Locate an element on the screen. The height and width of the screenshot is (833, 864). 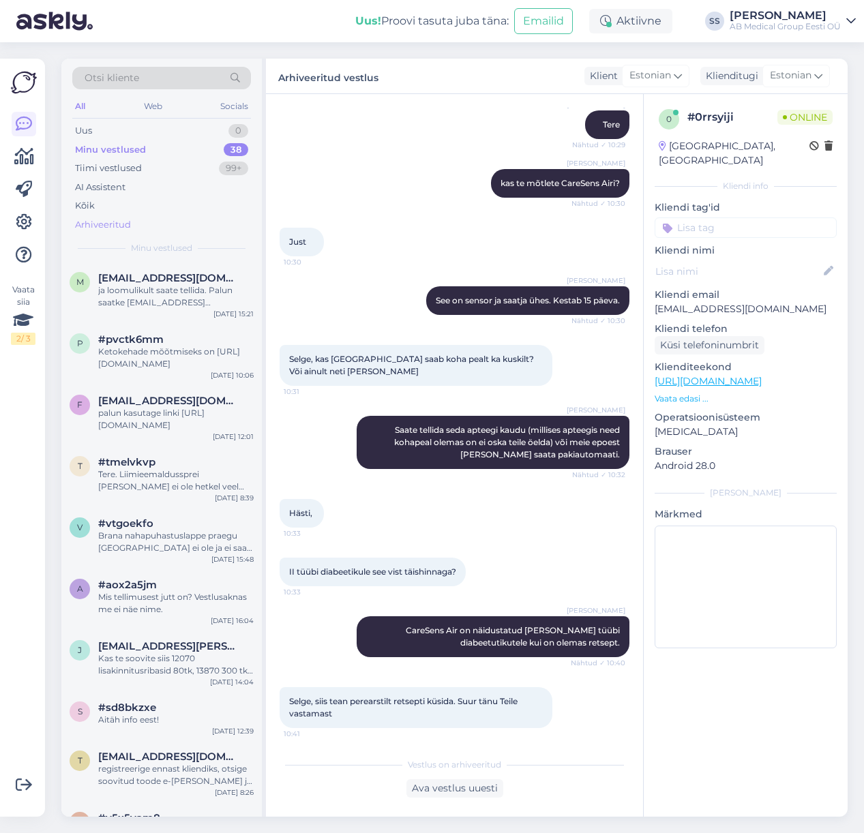
div: Uus is located at coordinates (83, 131).